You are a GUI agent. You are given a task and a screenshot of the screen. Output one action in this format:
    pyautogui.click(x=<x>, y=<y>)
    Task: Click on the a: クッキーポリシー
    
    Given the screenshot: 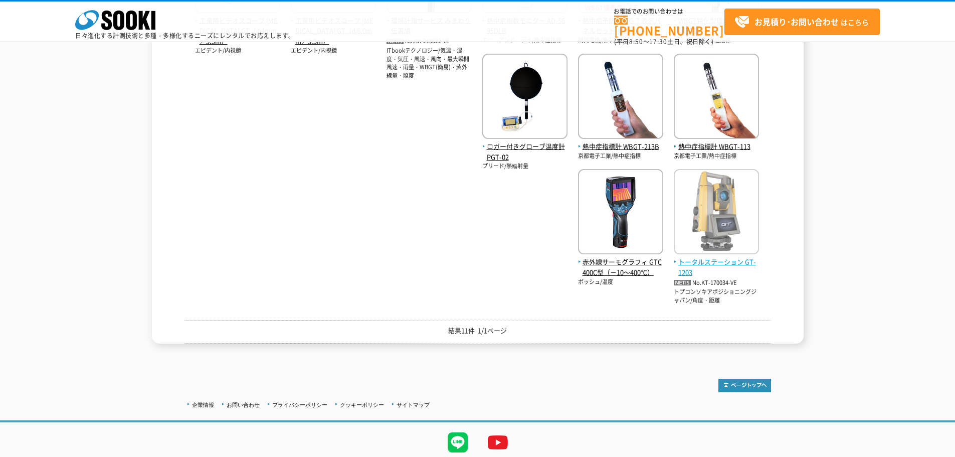 What is the action you would take?
    pyautogui.click(x=362, y=405)
    